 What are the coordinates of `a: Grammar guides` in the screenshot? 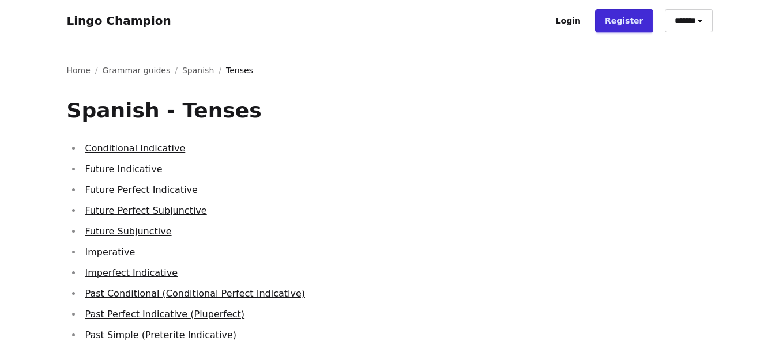 It's located at (137, 70).